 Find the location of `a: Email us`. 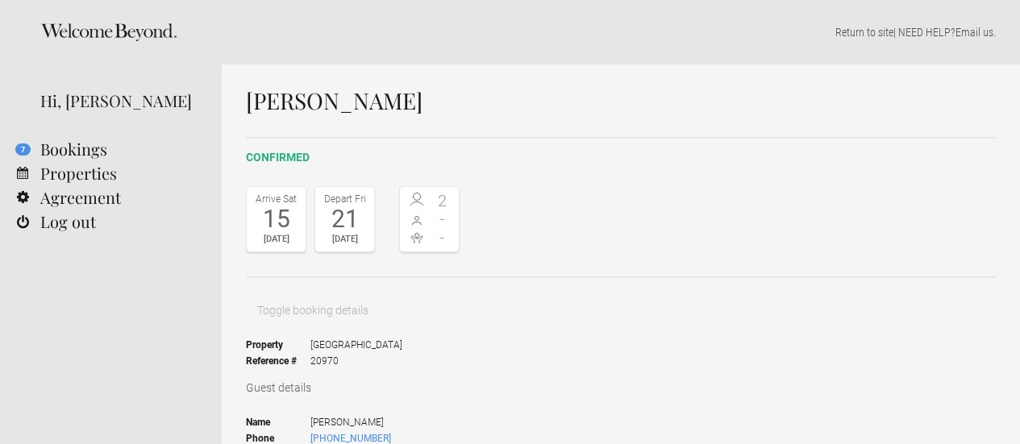

a: Email us is located at coordinates (974, 32).